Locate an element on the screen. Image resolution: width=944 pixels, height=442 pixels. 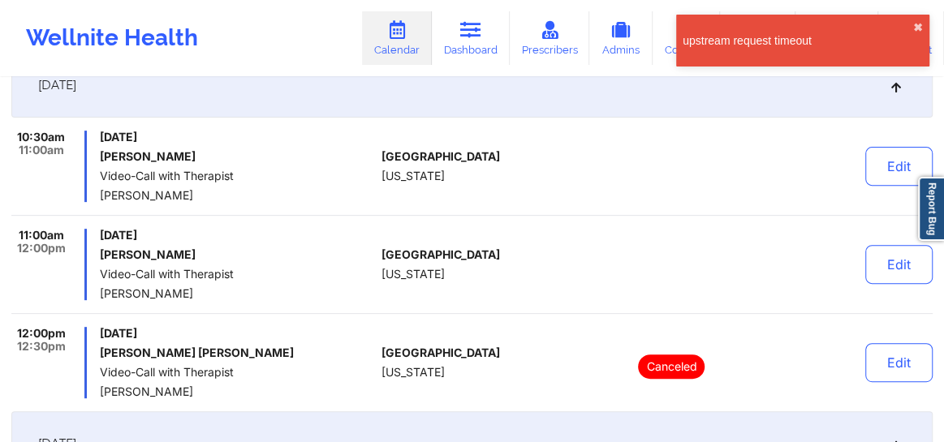
a: Calendar is located at coordinates (397, 38).